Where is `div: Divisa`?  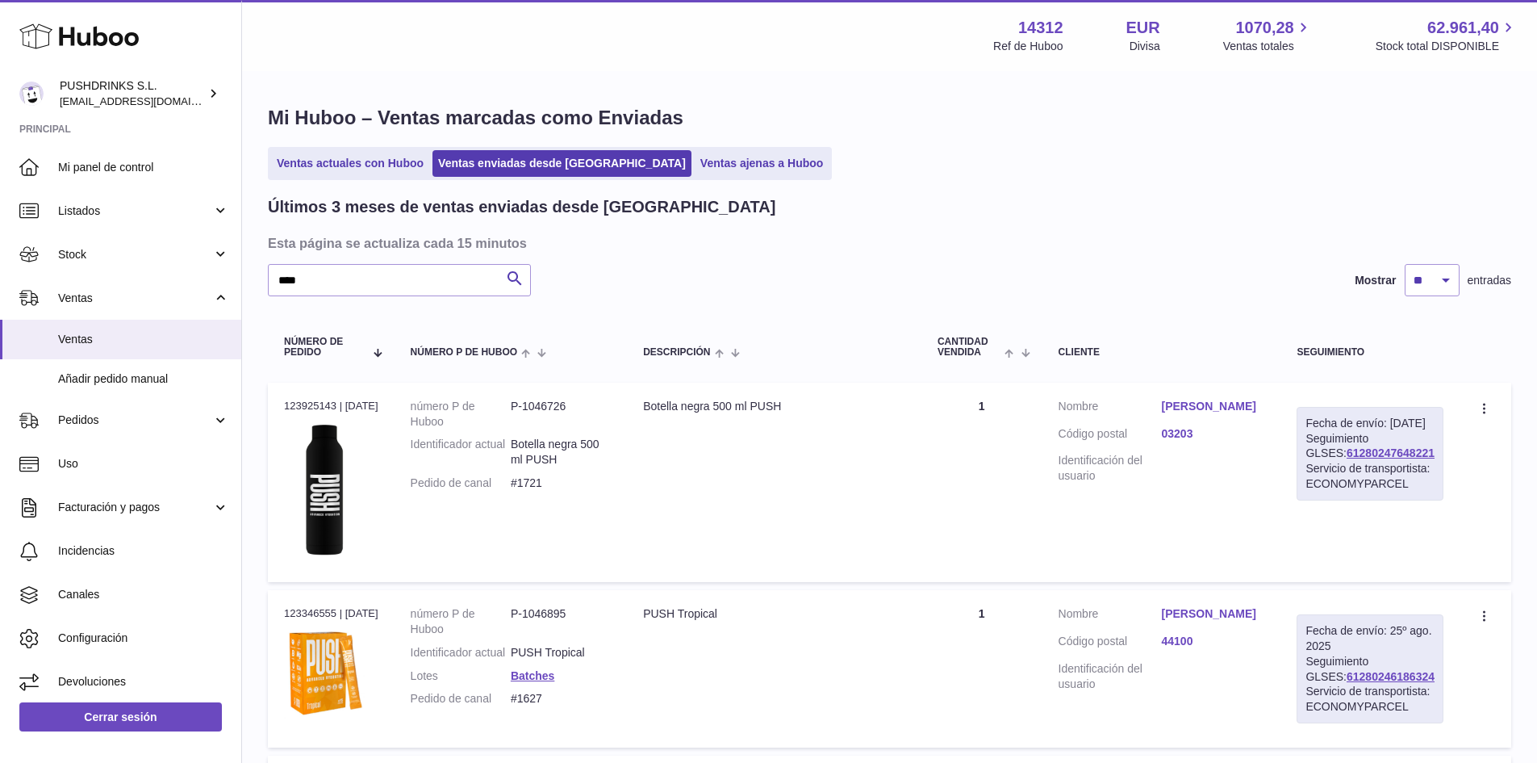
div: Divisa is located at coordinates (1145, 46).